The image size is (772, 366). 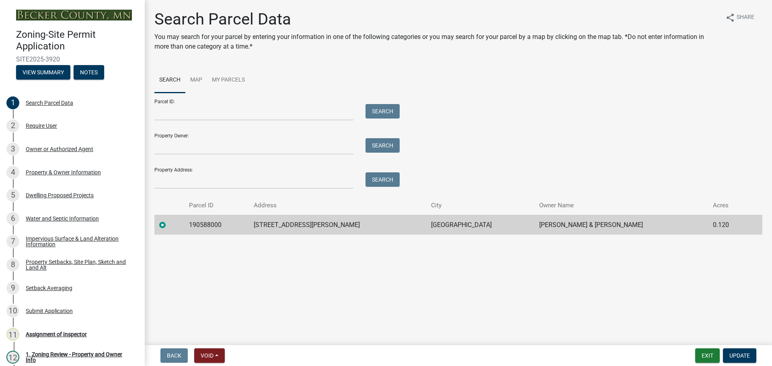 I want to click on div: Property Setbacks, Site Plan, Sketch and Land Alt, so click(x=79, y=265).